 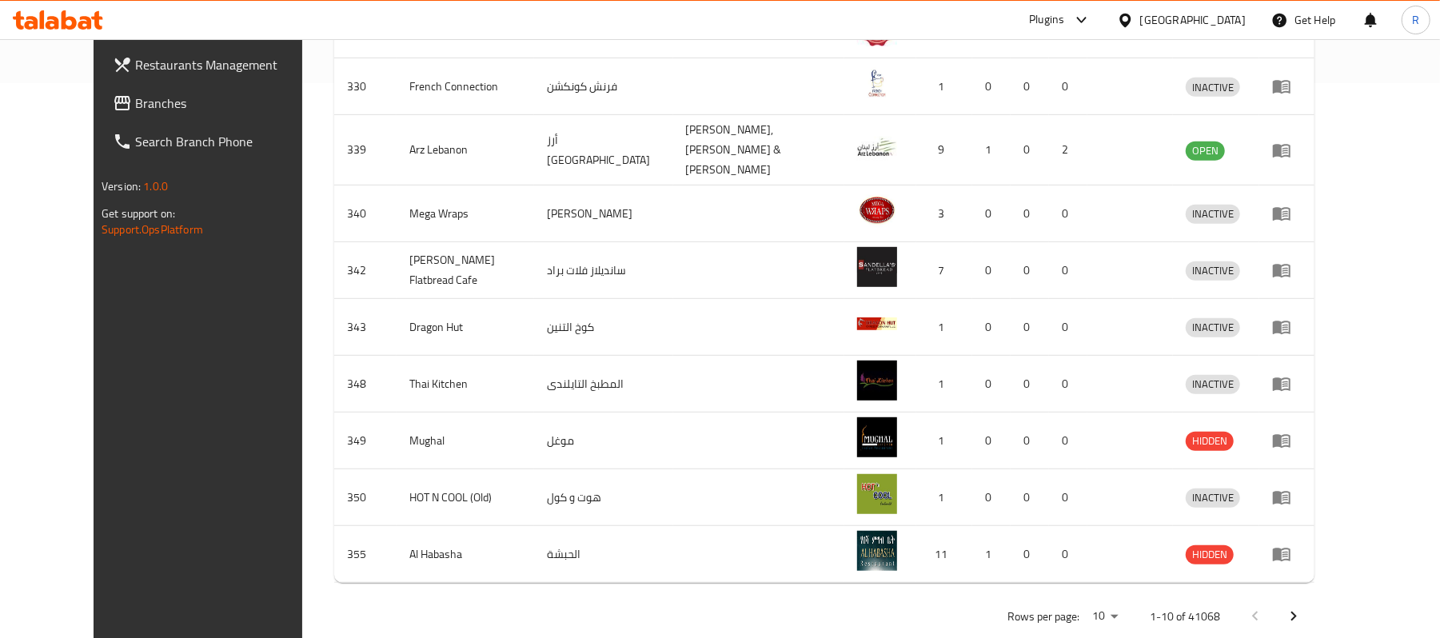 I want to click on div: Rows per page:, so click(x=1105, y=617).